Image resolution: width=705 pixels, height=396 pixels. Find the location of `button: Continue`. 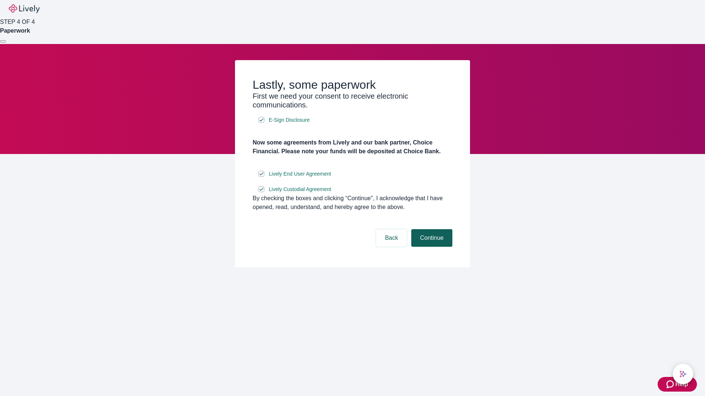

button: Continue is located at coordinates (432, 238).